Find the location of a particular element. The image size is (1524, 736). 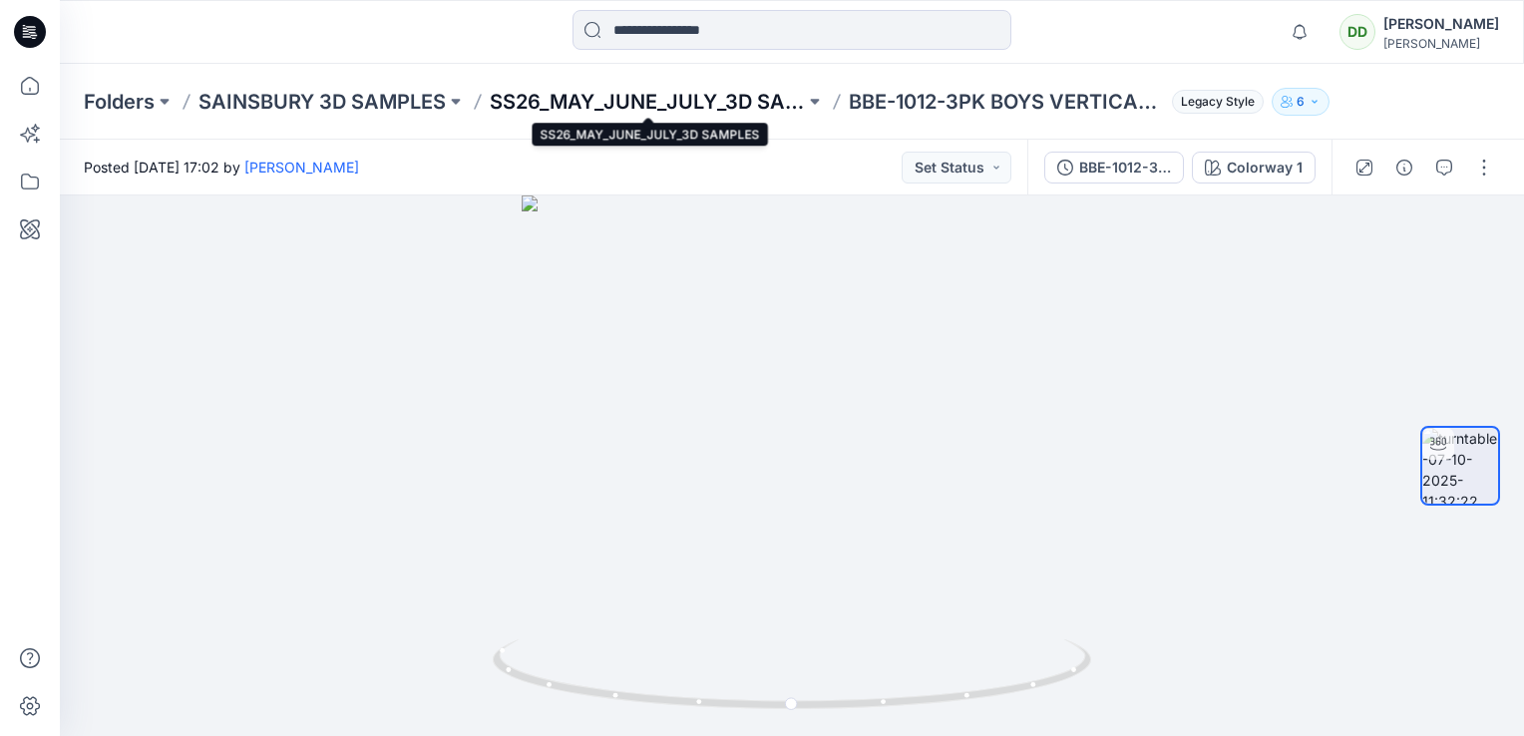

button: BBE-1012-3PK BOYS VERTICAL STRIPE SUMMER VIBES GWM ZIP THRU SLEEPSUIT-COMMENT 02 is located at coordinates (1114, 168).